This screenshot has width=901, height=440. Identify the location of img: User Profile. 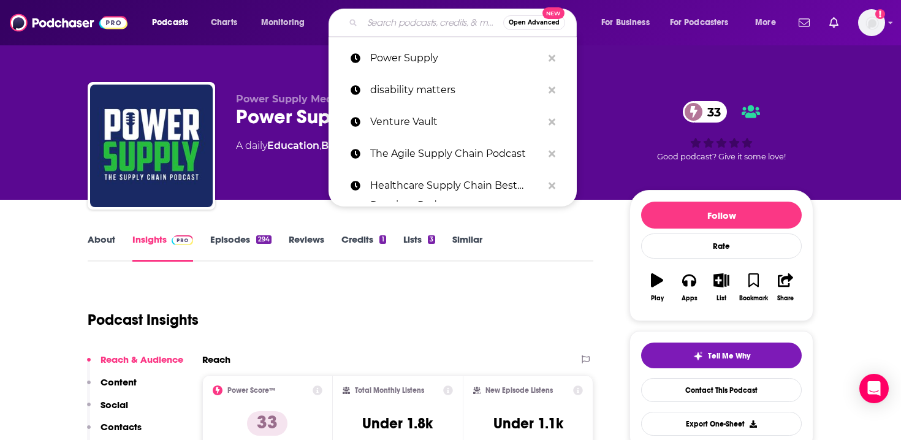
(872, 23).